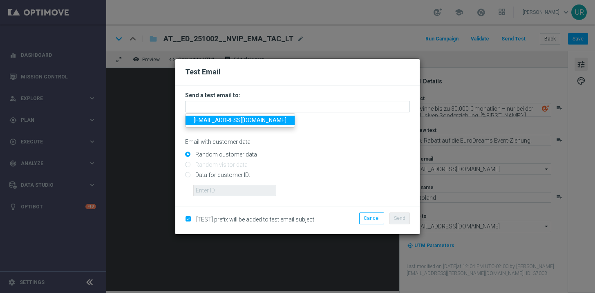  What do you see at coordinates (298, 142) in the screenshot?
I see `p: Email with customer data` at bounding box center [298, 142].